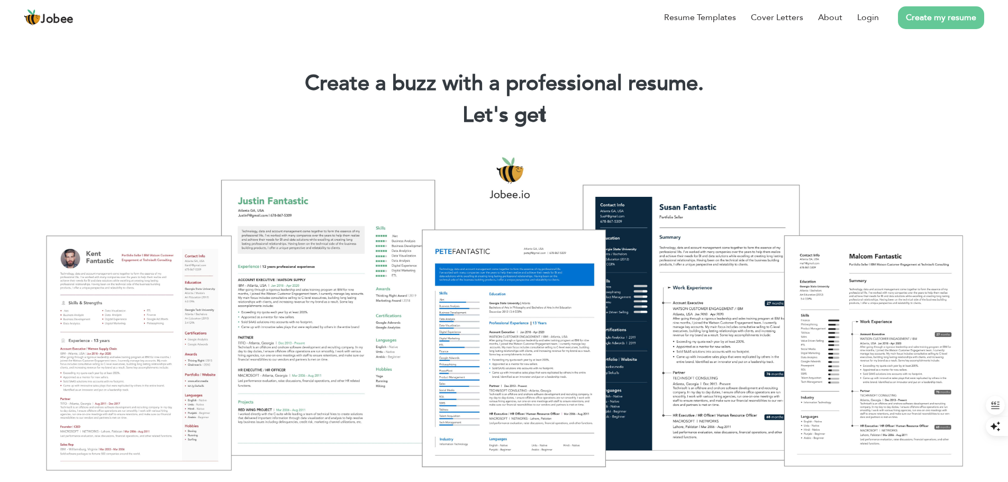  Describe the element at coordinates (57, 20) in the screenshot. I see `span: Jobee` at that location.